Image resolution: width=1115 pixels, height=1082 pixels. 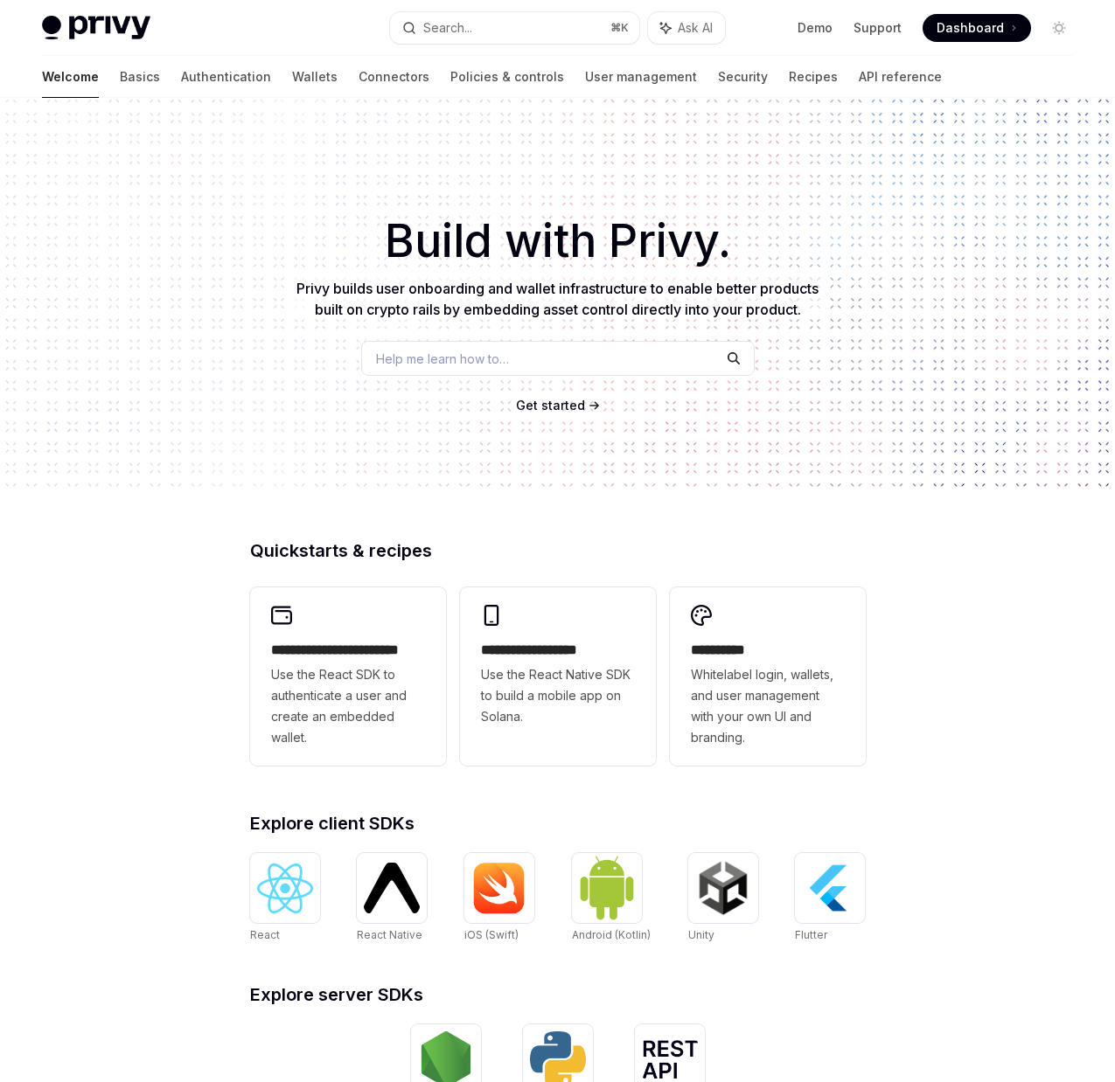 What do you see at coordinates (393, 77) in the screenshot?
I see `a: Connectors` at bounding box center [393, 77].